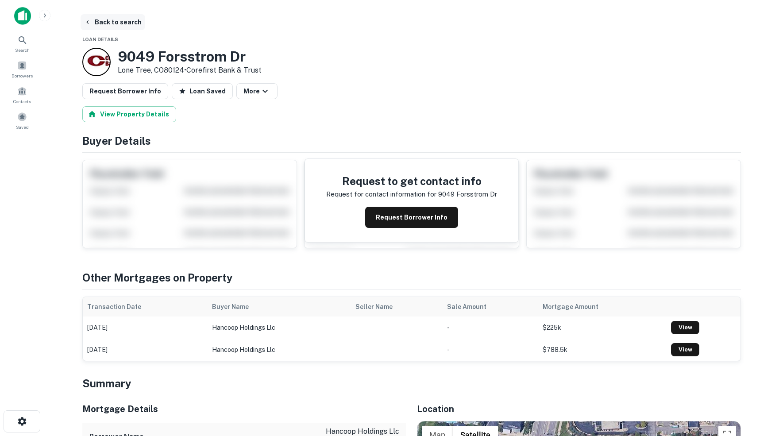 Image resolution: width=779 pixels, height=436 pixels. What do you see at coordinates (279, 307) in the screenshot?
I see `th: Buyer Name` at bounding box center [279, 307].